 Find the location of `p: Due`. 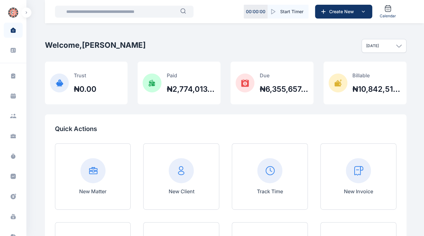

p: Due is located at coordinates (284, 75).